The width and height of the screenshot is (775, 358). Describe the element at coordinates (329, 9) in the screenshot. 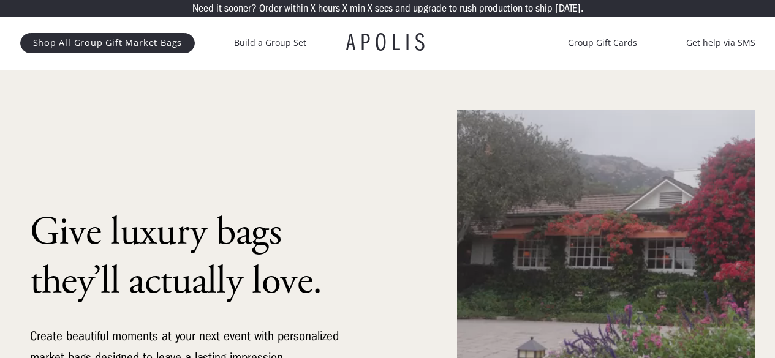

I see `p: hours` at that location.